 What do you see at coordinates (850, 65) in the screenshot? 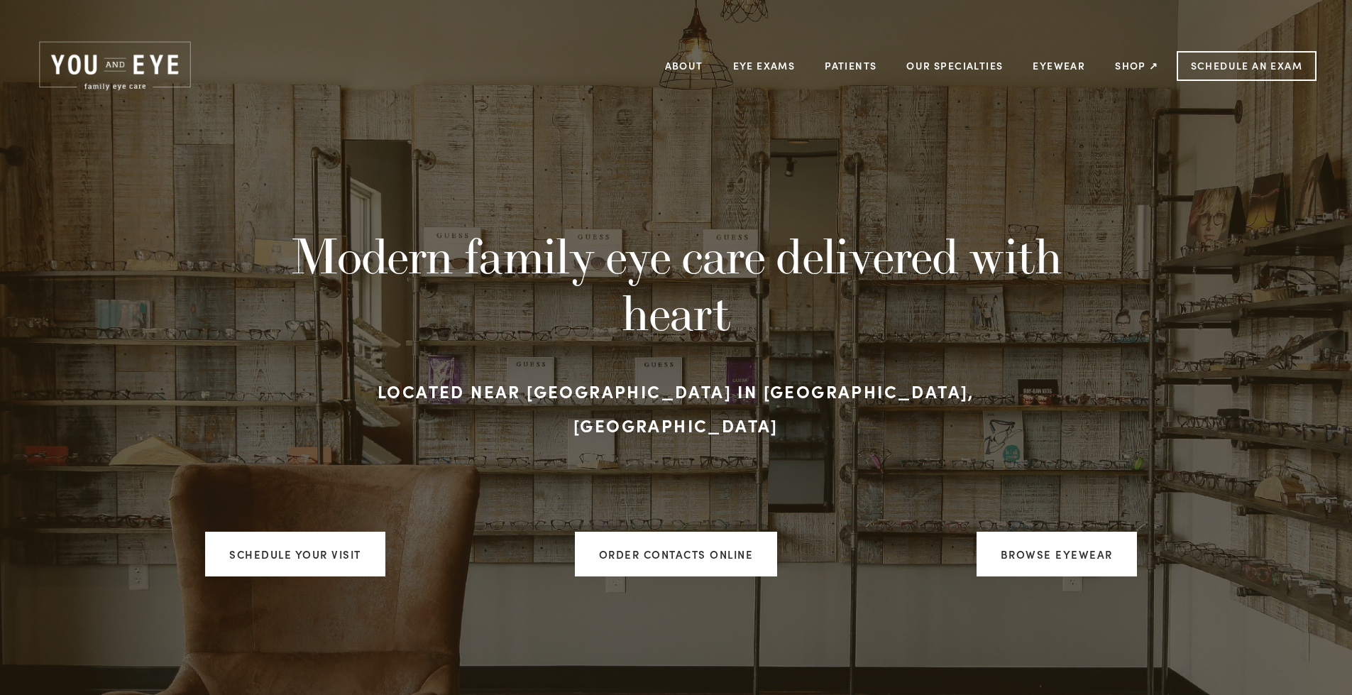
I see `a: Patients` at bounding box center [850, 65].